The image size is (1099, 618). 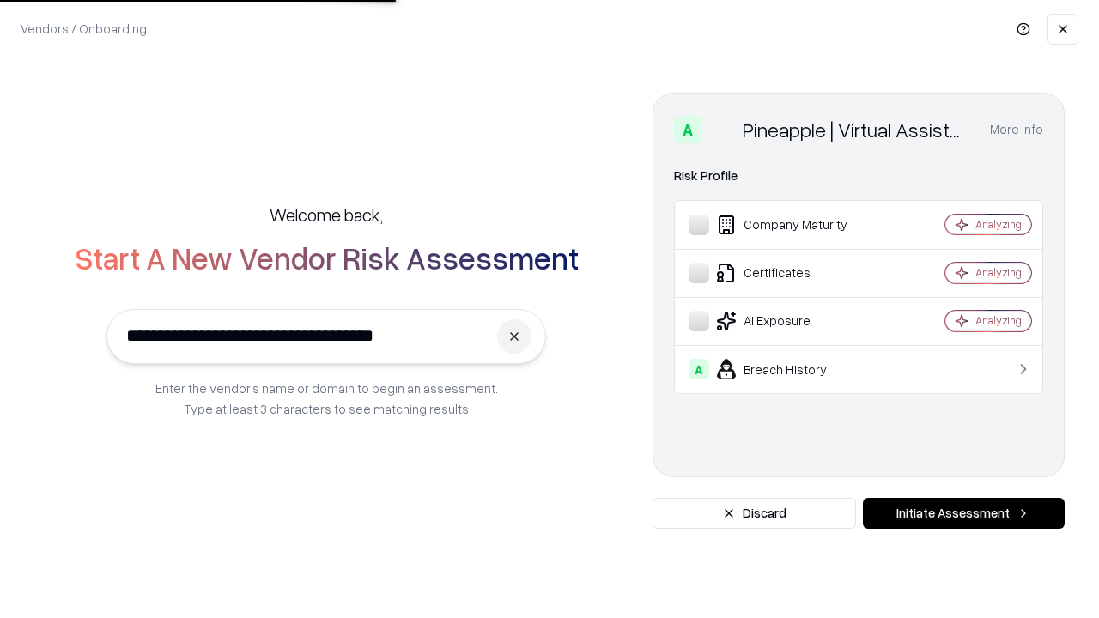 I want to click on p: Vendors / Onboarding, so click(x=83, y=28).